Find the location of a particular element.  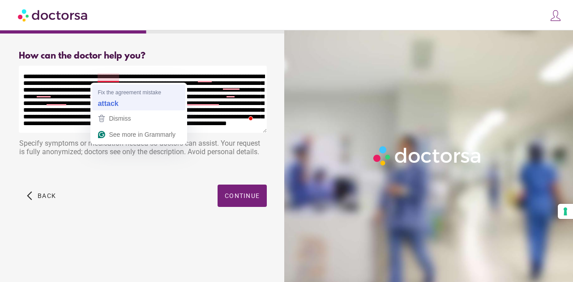

img: icons8-customer-100.png is located at coordinates (555, 16).